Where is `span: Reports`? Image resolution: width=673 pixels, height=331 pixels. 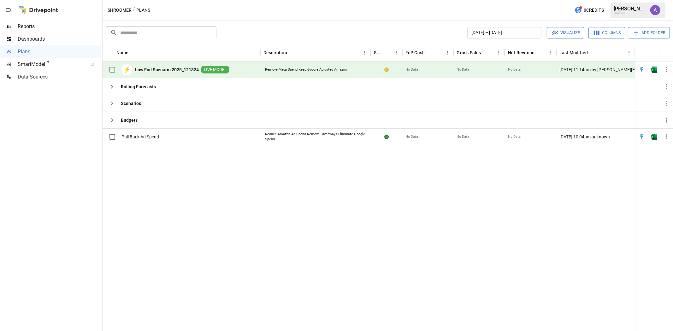 span: Reports is located at coordinates (59, 27).